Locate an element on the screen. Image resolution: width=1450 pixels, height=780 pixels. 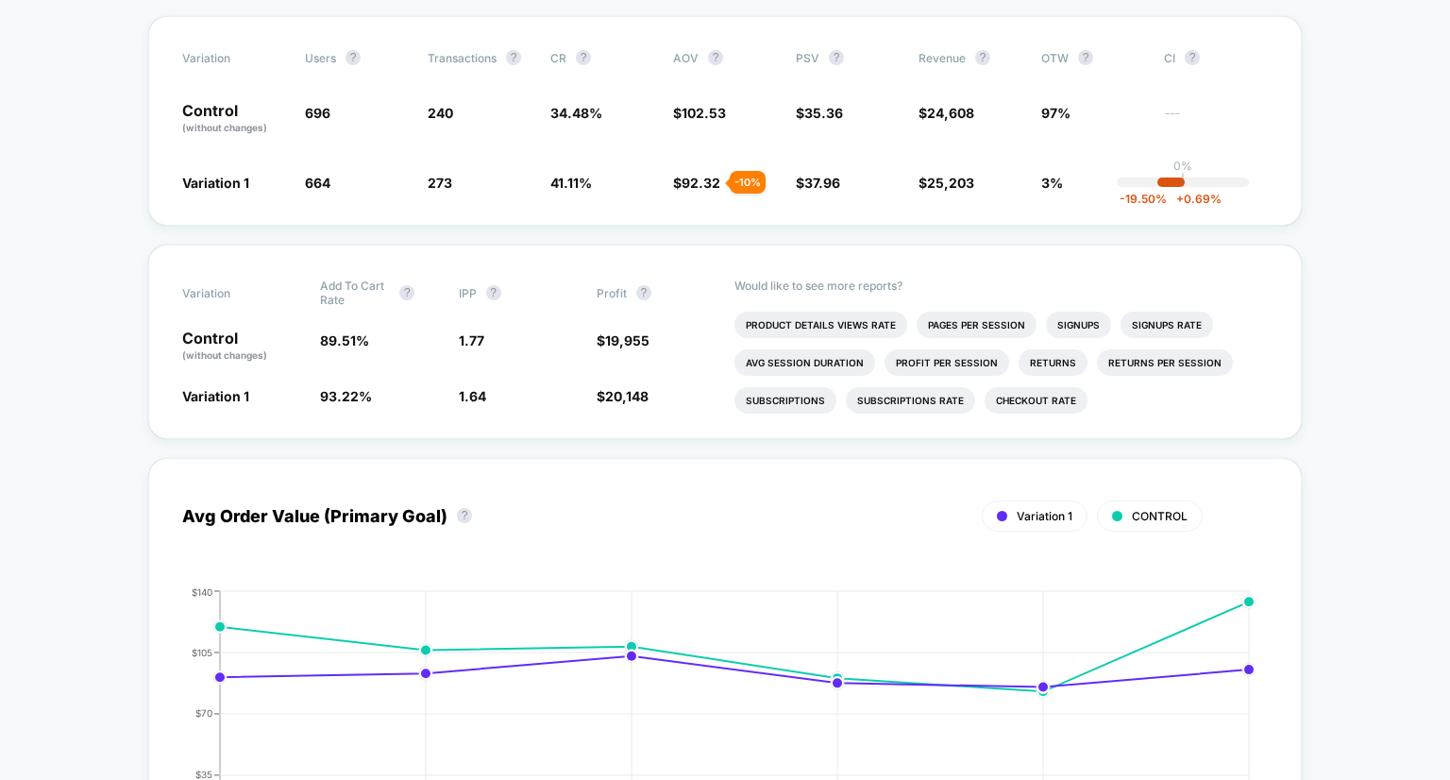
span: 25,203 is located at coordinates (951, 182).